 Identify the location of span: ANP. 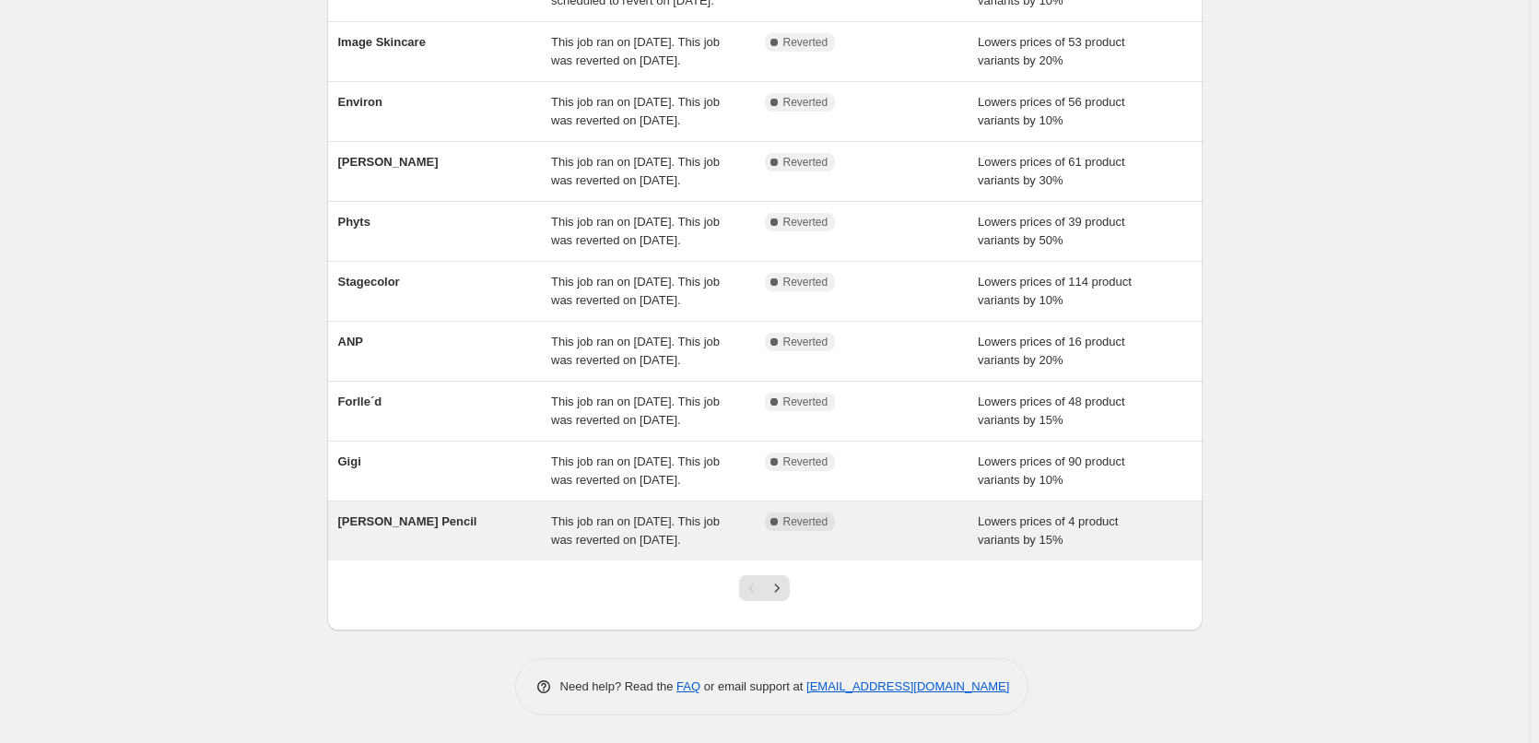
(350, 341).